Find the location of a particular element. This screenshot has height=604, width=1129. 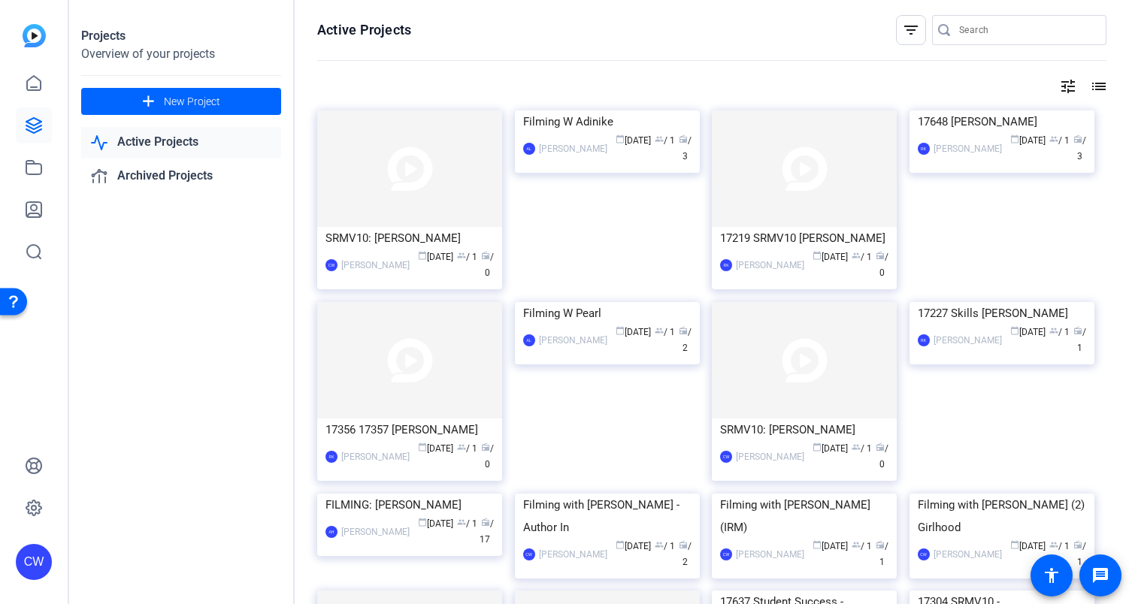

img: blue-gradient.svg is located at coordinates (34, 35).